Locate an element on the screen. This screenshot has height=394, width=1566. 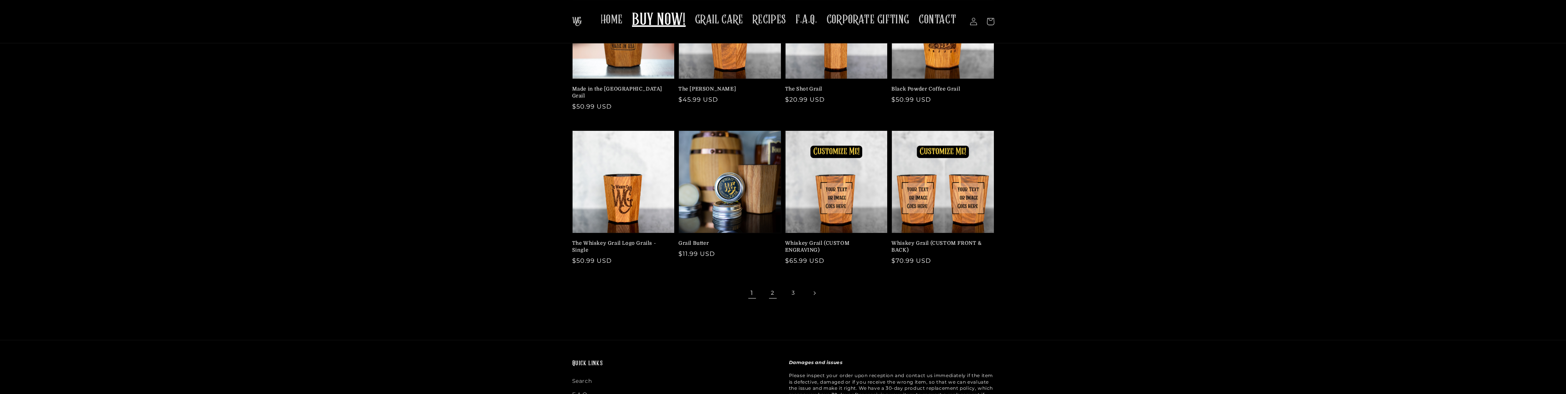
a: Next page is located at coordinates (814, 293).